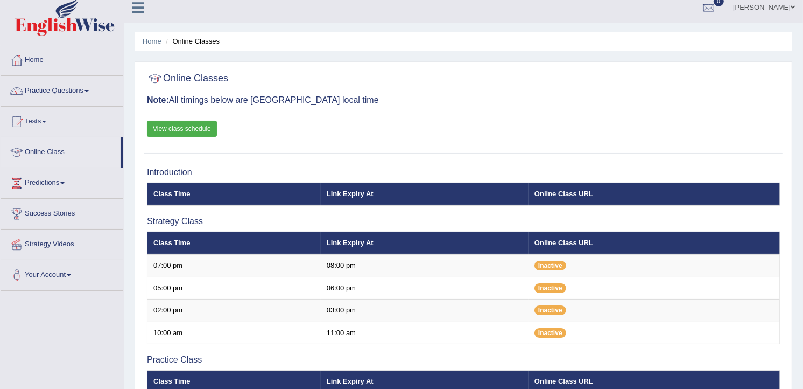 Image resolution: width=803 pixels, height=389 pixels. What do you see at coordinates (463, 221) in the screenshot?
I see `h3: Strategy Class` at bounding box center [463, 221].